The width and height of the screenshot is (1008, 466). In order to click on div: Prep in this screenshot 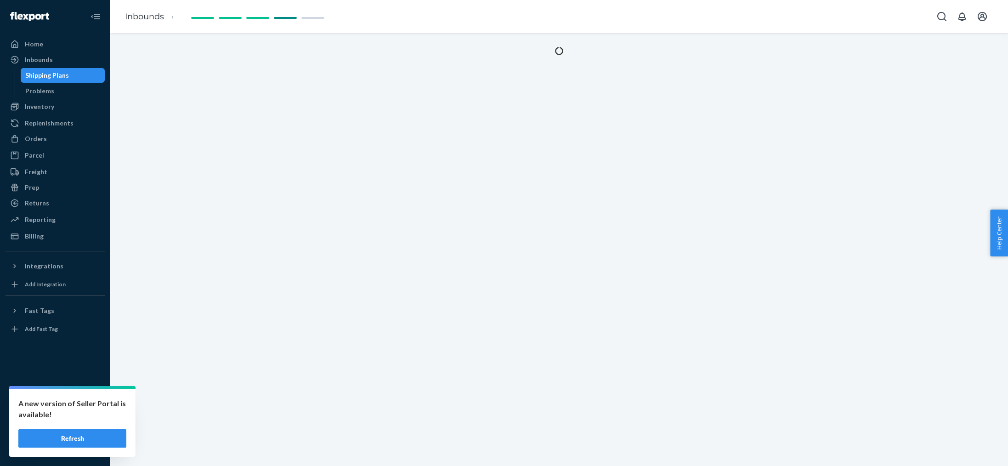, I will do `click(32, 187)`.